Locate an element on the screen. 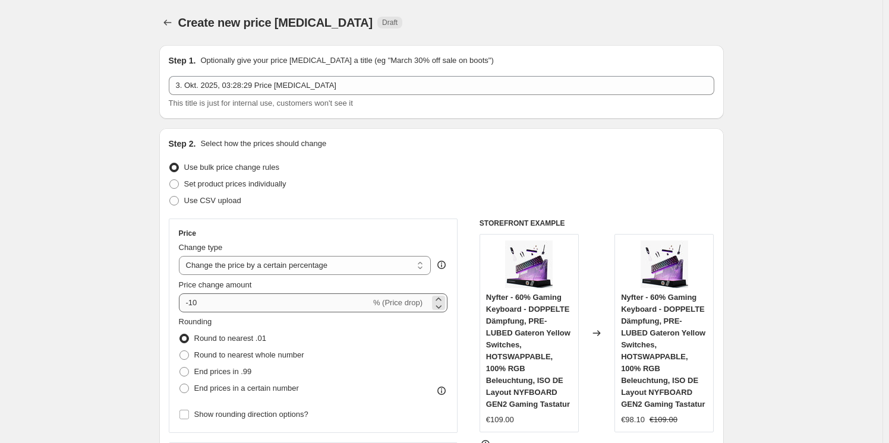 This screenshot has width=889, height=443. span: Round to nearest whole number is located at coordinates (249, 355).